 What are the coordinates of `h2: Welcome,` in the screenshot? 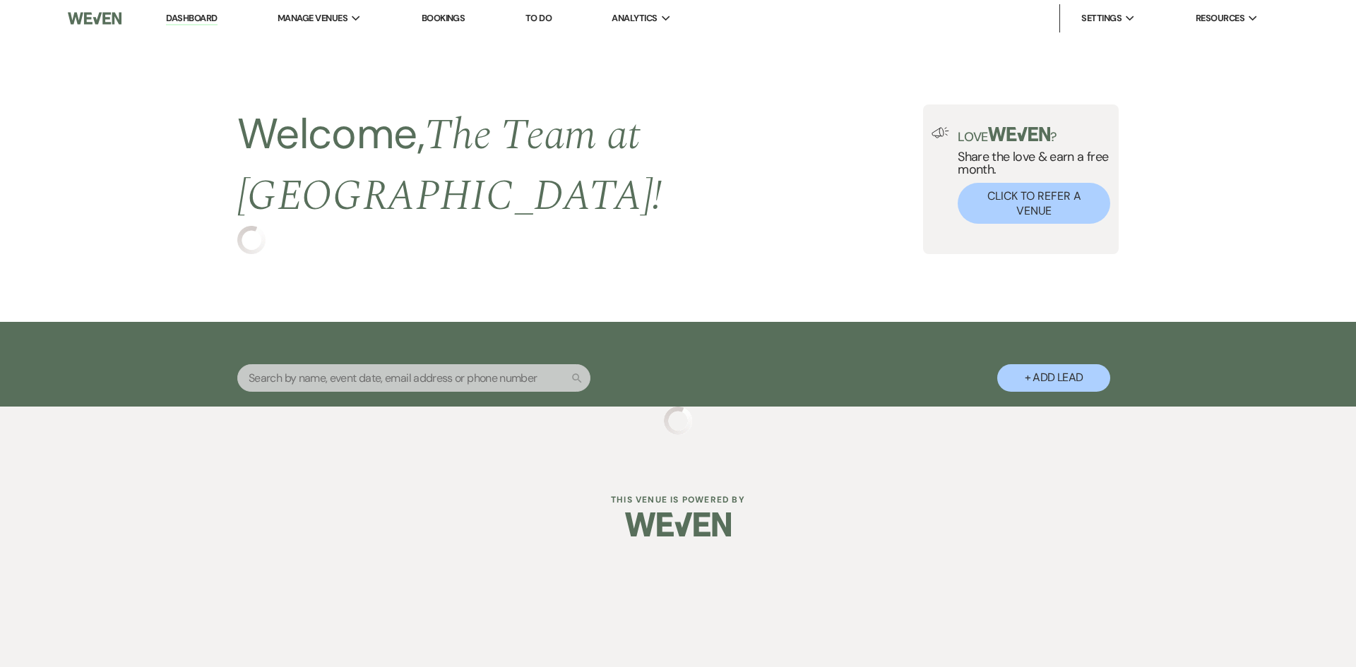 It's located at (580, 165).